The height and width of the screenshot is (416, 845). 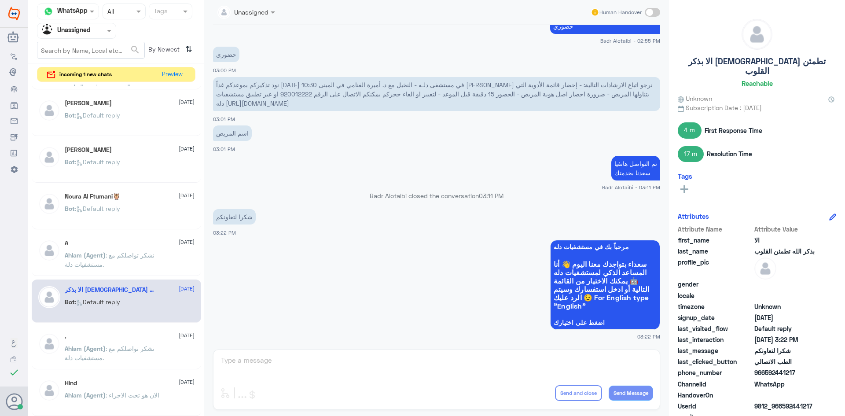 I want to click on button: Avatar, so click(x=14, y=401).